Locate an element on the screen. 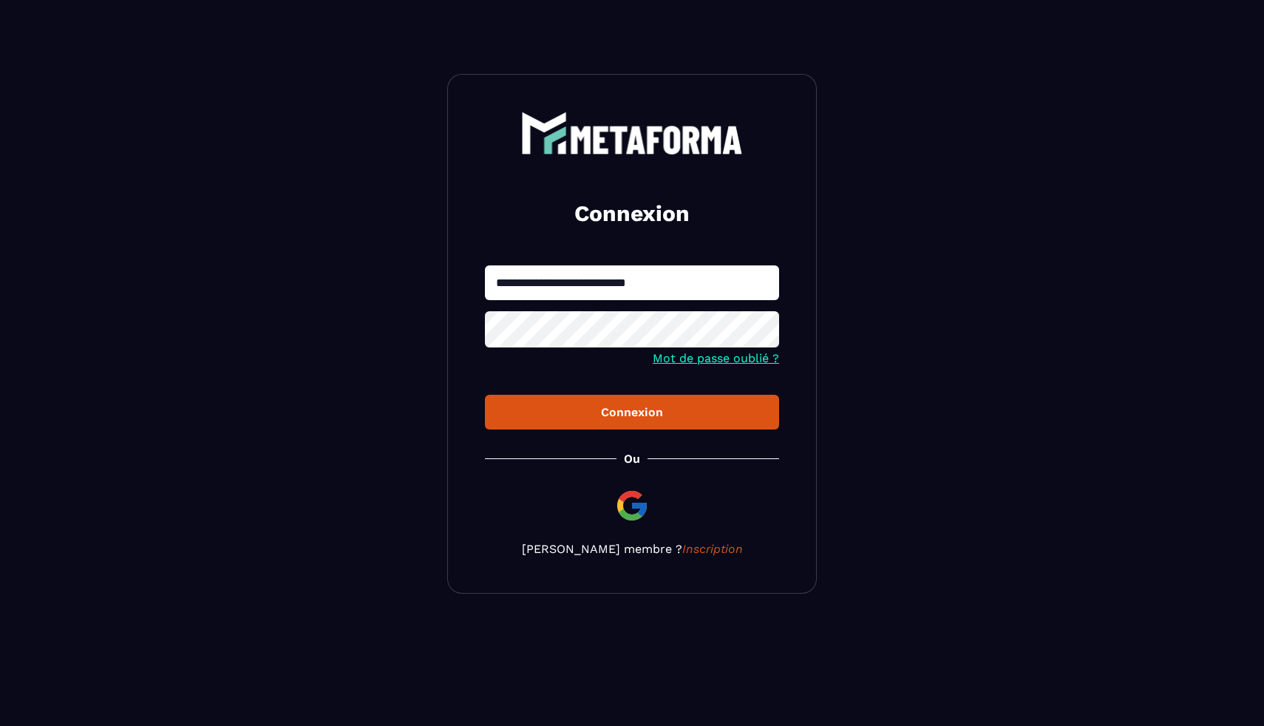  a: logo is located at coordinates (632, 133).